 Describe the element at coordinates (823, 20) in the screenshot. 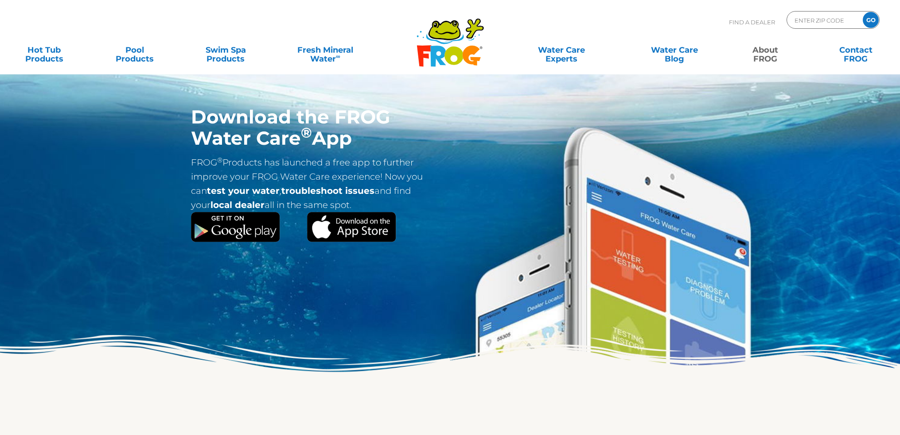

I see `input: Zip Code Form` at that location.